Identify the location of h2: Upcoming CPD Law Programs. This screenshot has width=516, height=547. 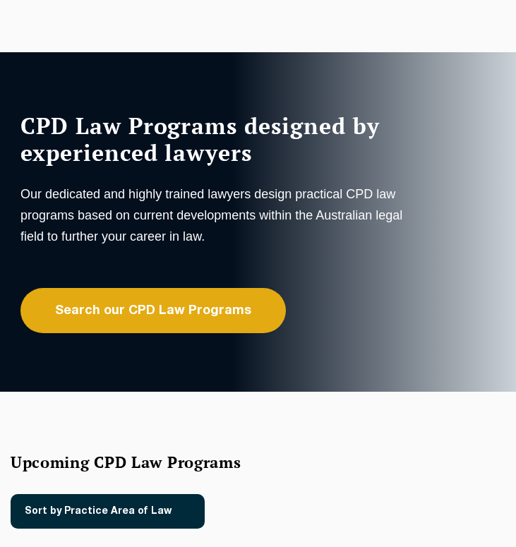
(126, 462).